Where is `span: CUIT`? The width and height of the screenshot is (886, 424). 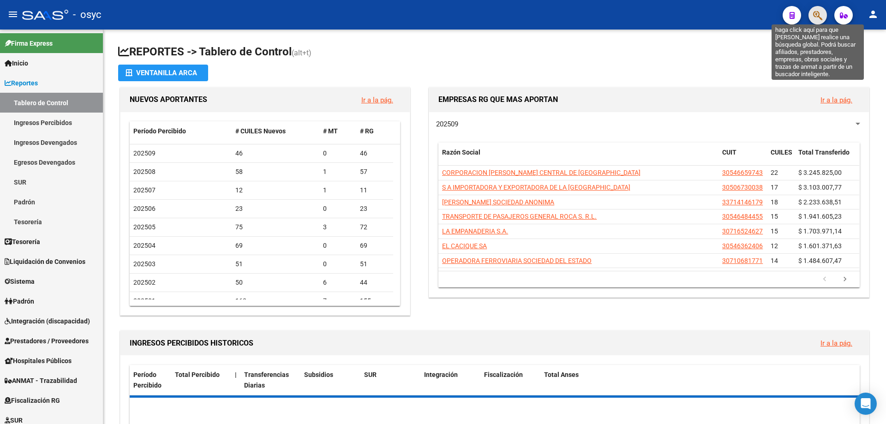
span: CUIT is located at coordinates (729, 152).